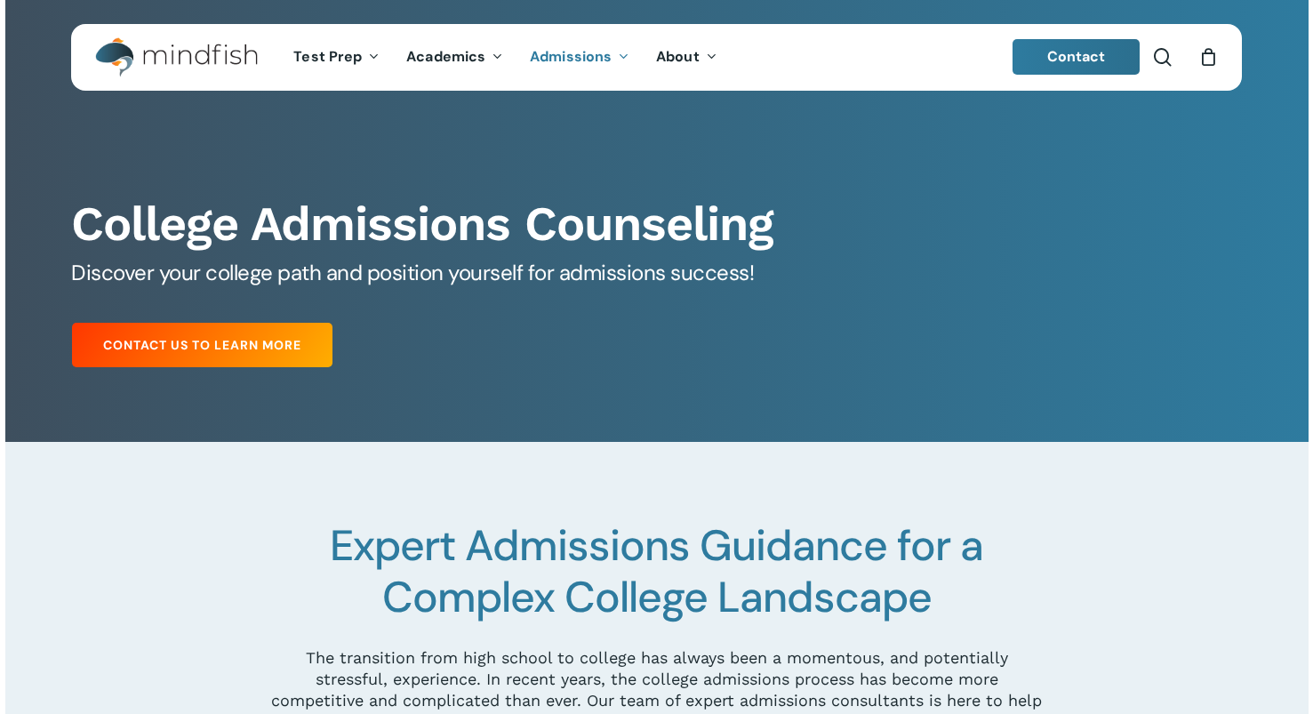  Describe the element at coordinates (656, 571) in the screenshot. I see `span: Expert Admissions Guidance for a Complex College Landscape` at that location.